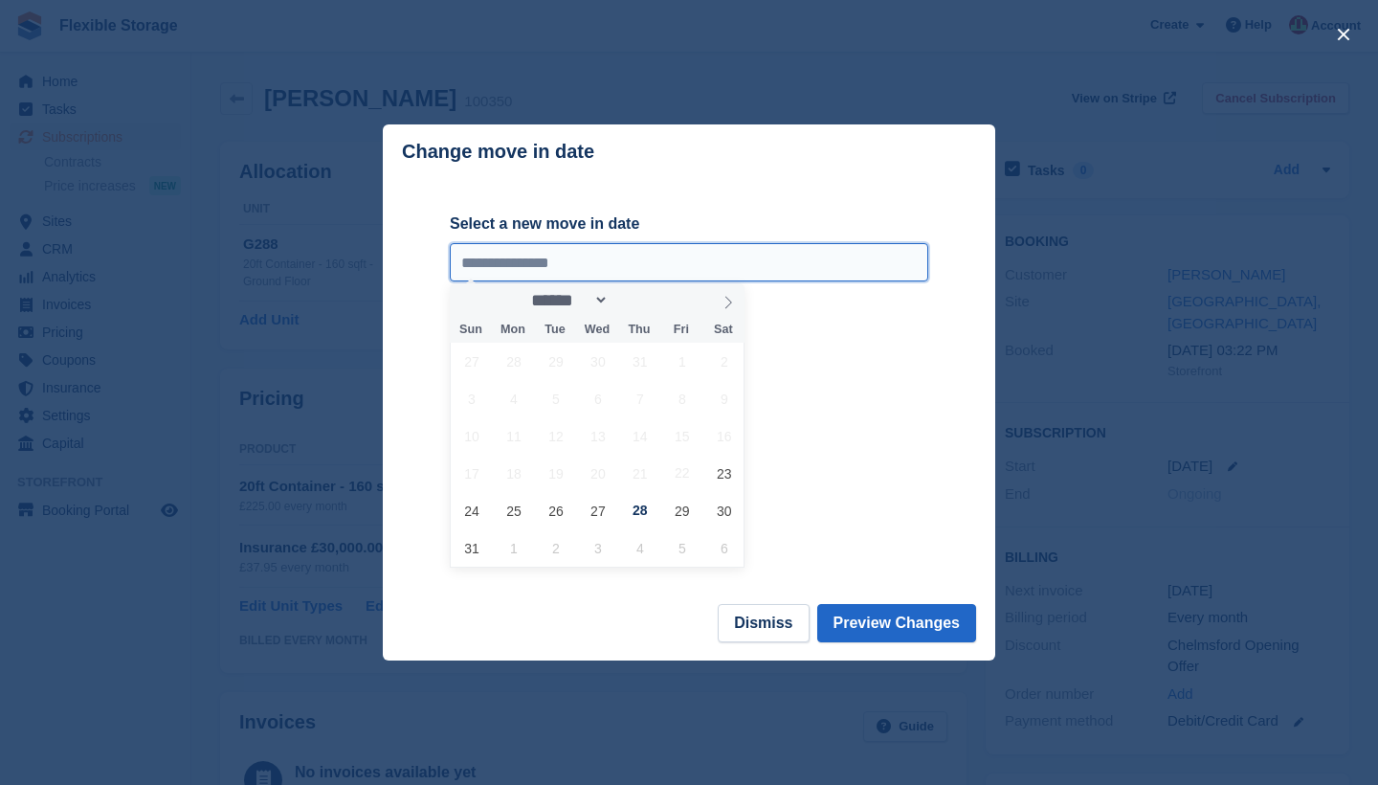 This screenshot has height=785, width=1378. Describe the element at coordinates (471, 435) in the screenshot. I see `span: August 10, 2025` at that location.